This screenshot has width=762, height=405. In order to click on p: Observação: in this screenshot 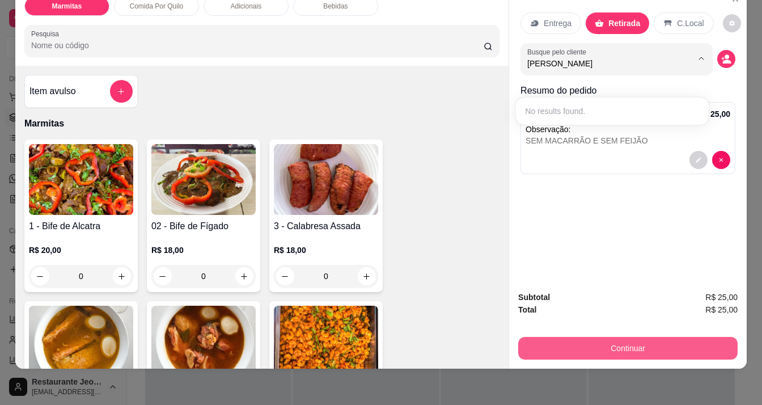, I will do `click(628, 129)`.